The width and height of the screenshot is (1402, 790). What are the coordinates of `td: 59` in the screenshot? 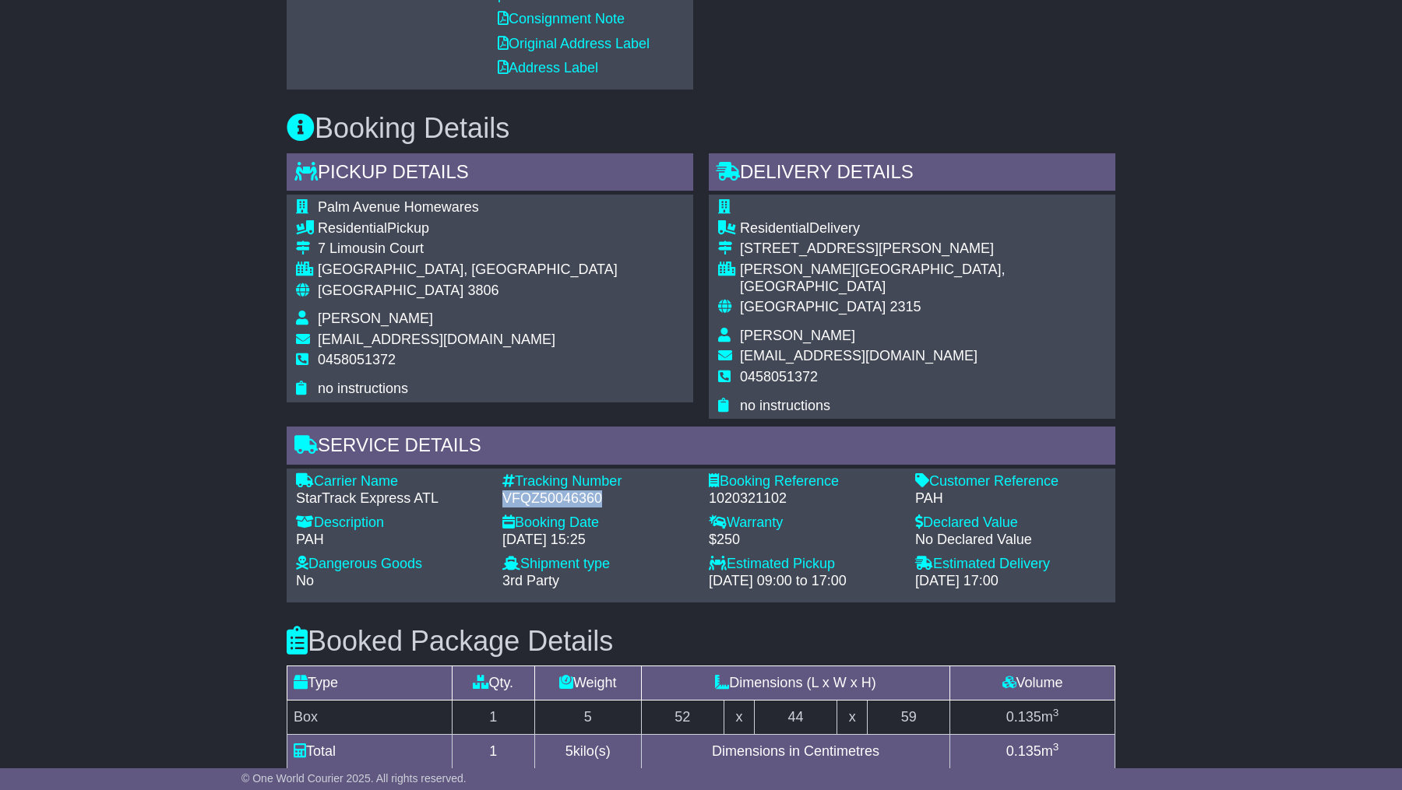 It's located at (909, 718).